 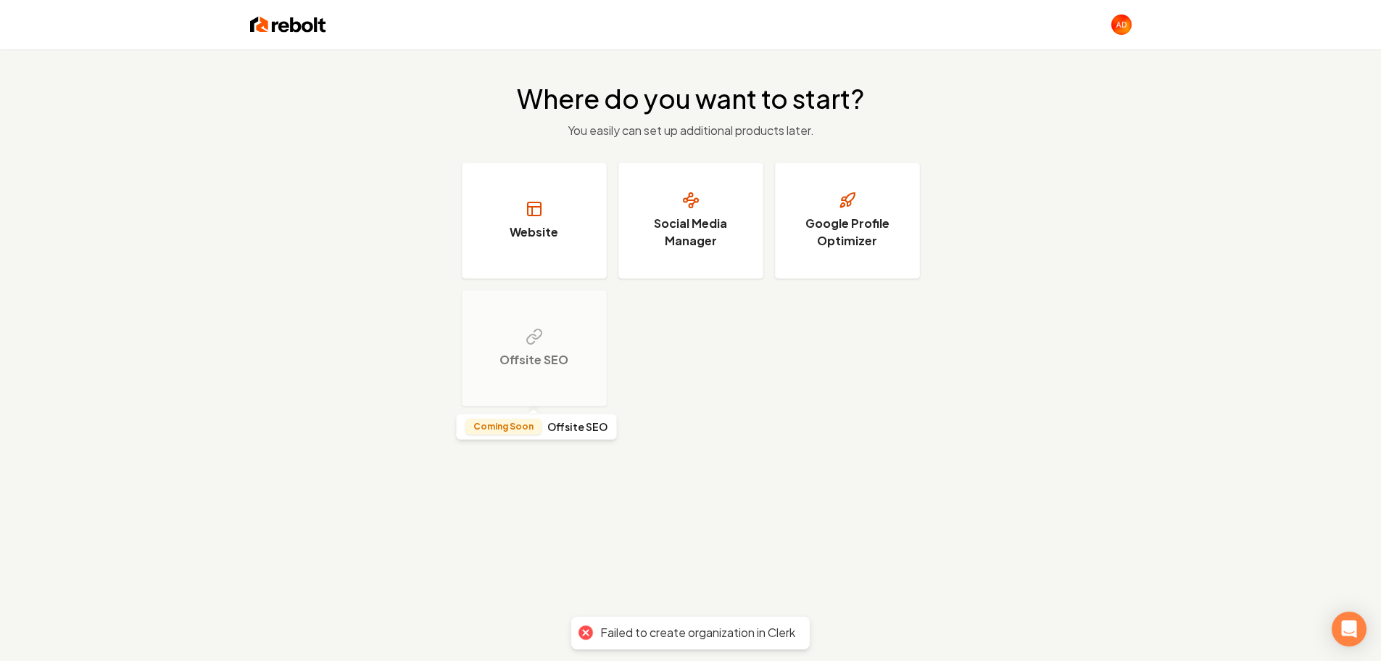 What do you see at coordinates (534, 232) in the screenshot?
I see `h3: Website` at bounding box center [534, 232].